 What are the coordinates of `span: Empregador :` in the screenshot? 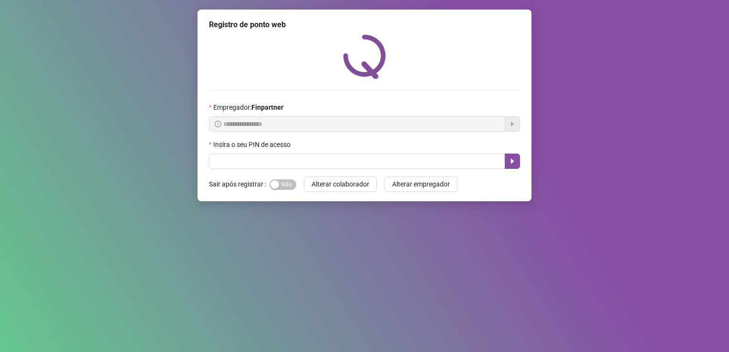 It's located at (248, 107).